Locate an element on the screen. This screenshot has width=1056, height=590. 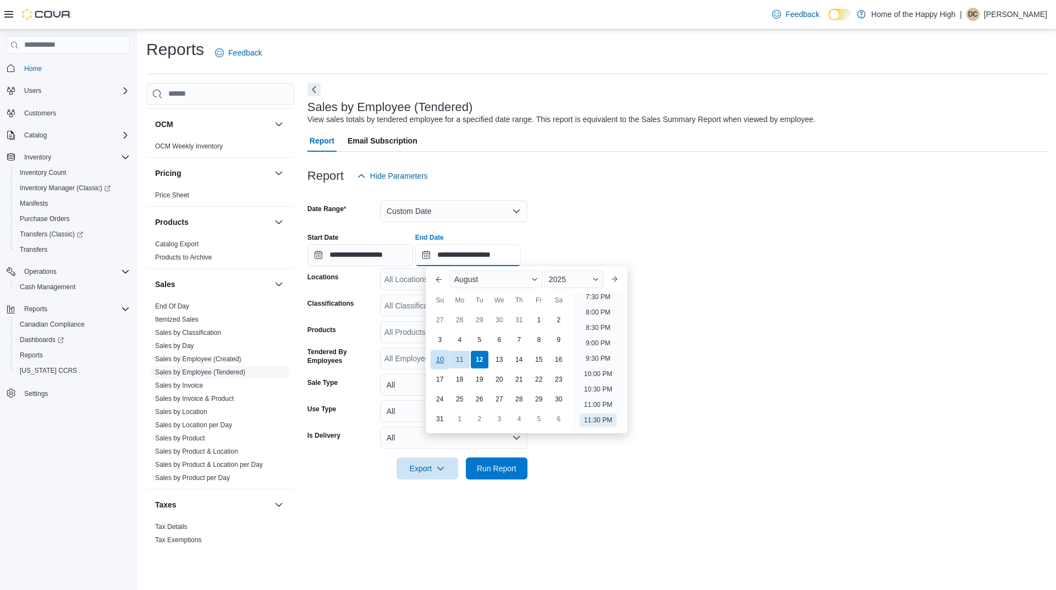
p: Home of the Happy High is located at coordinates (913, 14).